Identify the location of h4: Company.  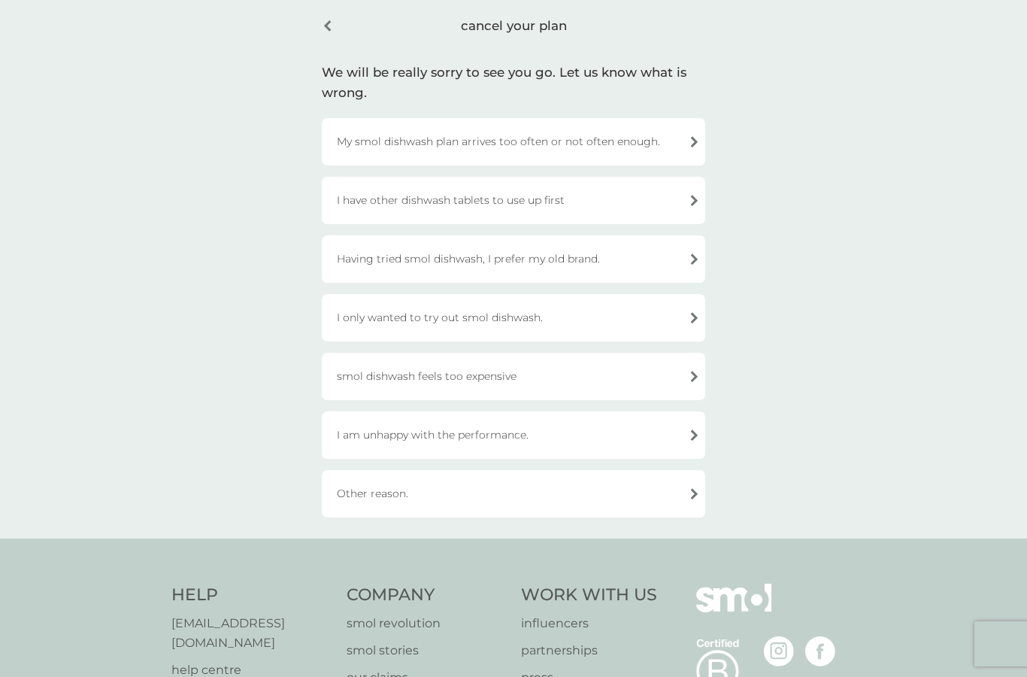
(426, 595).